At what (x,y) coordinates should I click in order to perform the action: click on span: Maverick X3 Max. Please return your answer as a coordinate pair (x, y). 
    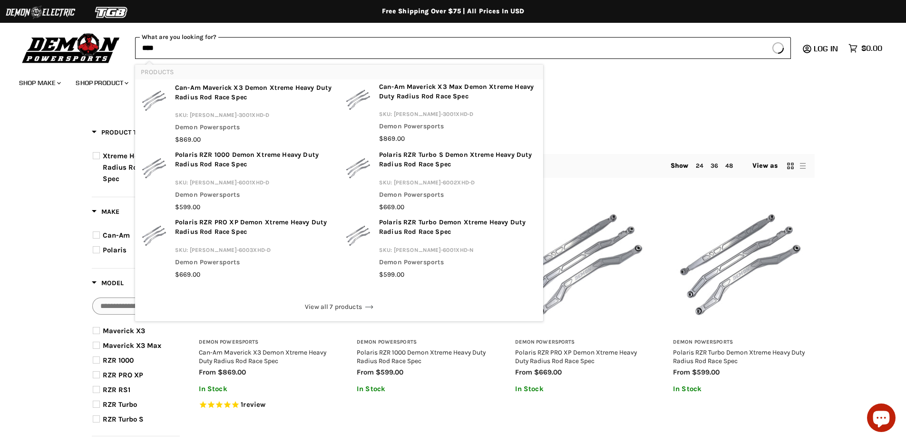
    Looking at the image, I should click on (132, 346).